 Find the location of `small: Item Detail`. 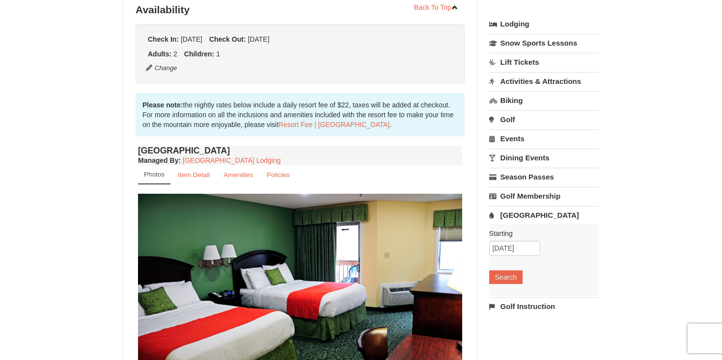

small: Item Detail is located at coordinates (193, 175).